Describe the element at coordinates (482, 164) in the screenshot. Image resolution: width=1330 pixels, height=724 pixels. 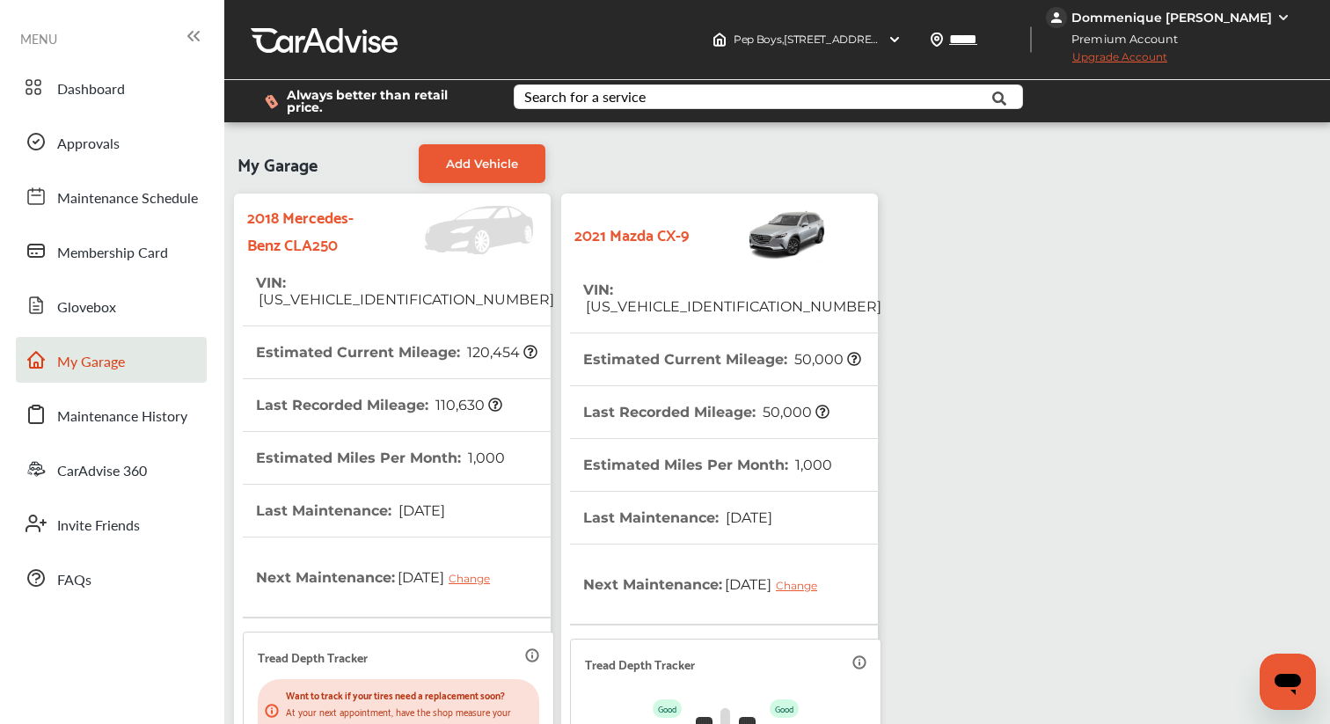
I see `a: Add Vehicle` at that location.